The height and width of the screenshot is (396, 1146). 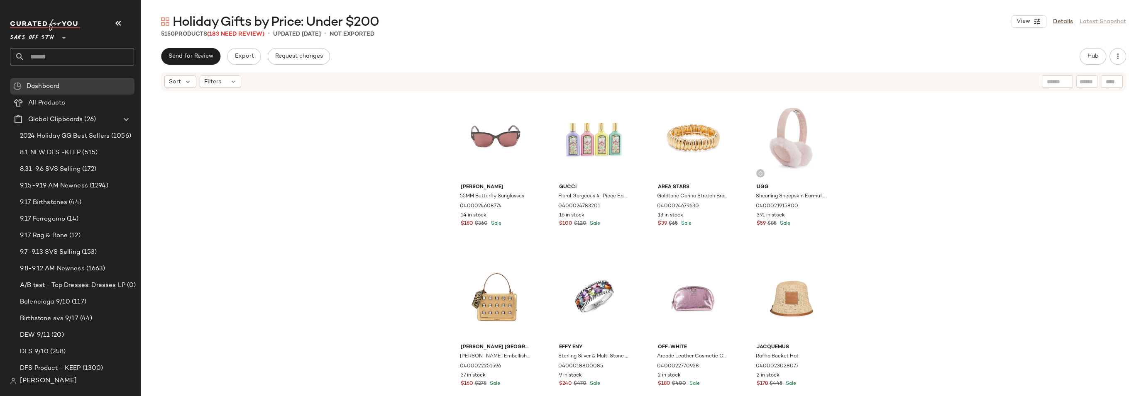 I want to click on span: 0400024679630, so click(x=678, y=207).